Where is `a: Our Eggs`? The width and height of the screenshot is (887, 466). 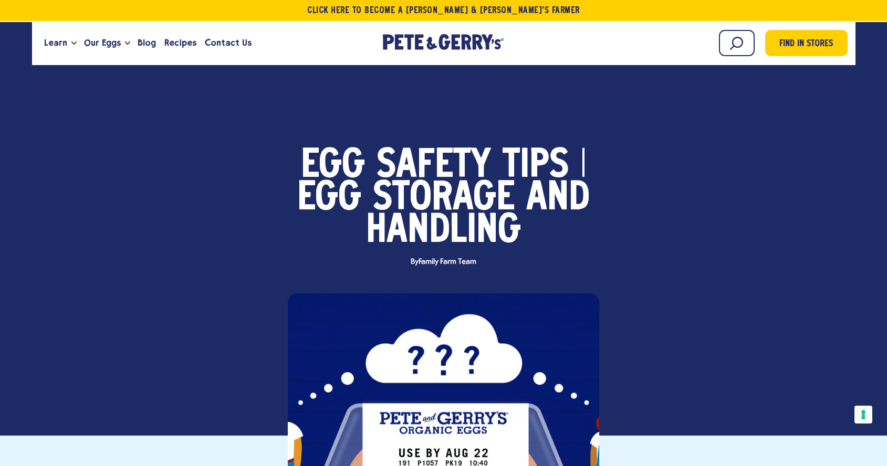 a: Our Eggs is located at coordinates (102, 43).